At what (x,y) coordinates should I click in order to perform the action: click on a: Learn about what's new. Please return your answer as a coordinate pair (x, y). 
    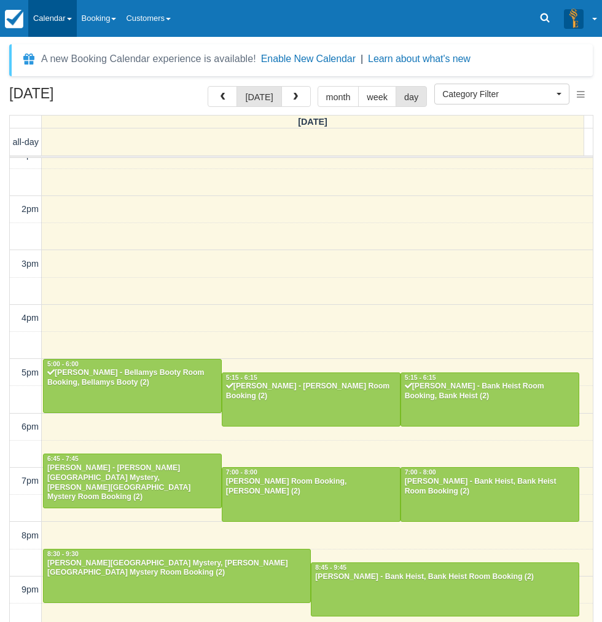
    Looking at the image, I should click on (419, 58).